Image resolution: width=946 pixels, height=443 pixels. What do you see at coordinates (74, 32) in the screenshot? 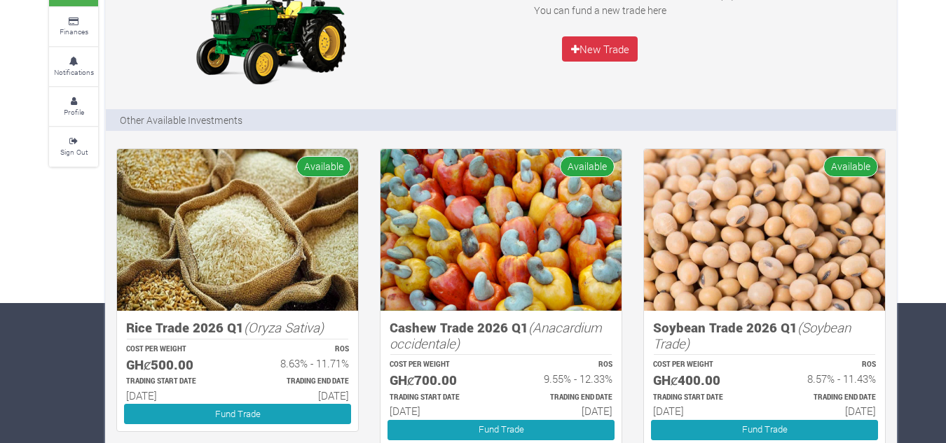
I see `small: Finances` at bounding box center [74, 32].